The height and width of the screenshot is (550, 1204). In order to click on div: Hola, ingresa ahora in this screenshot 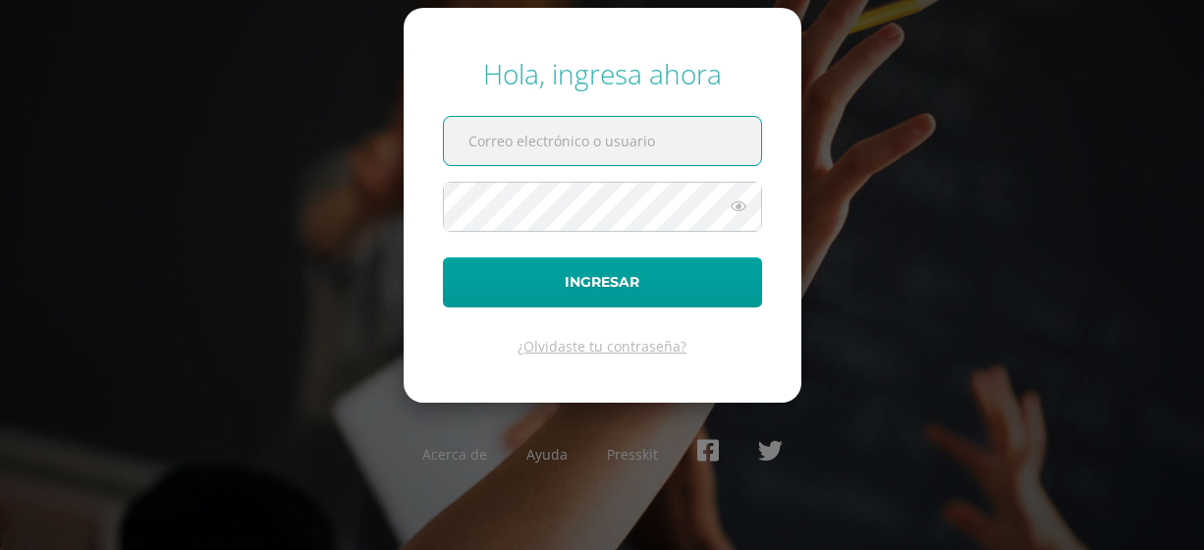, I will do `click(602, 74)`.